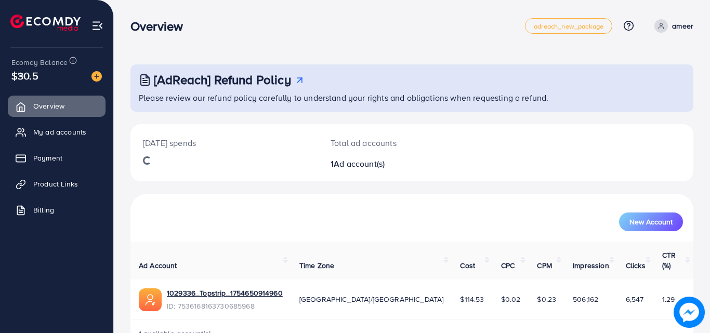 This screenshot has height=333, width=710. What do you see at coordinates (569, 26) in the screenshot?
I see `span: adreach_new_package` at bounding box center [569, 26].